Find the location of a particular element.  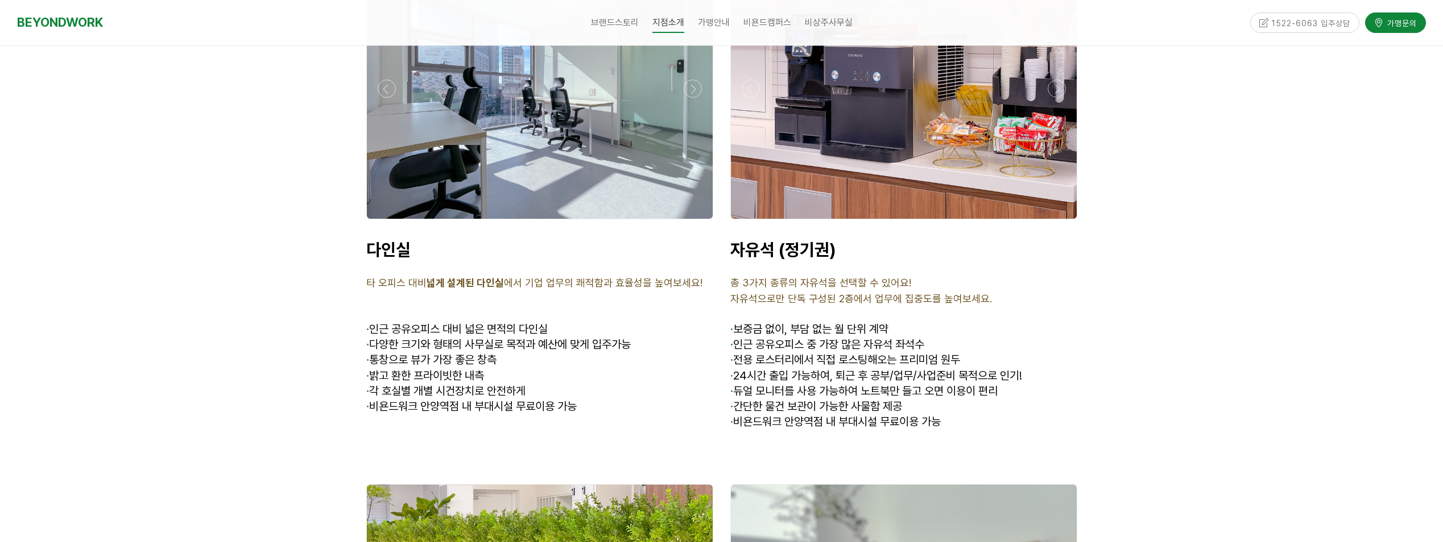

span: 총 3가지 종류의 자유석을 선택할 수 있어요! is located at coordinates (820, 283).